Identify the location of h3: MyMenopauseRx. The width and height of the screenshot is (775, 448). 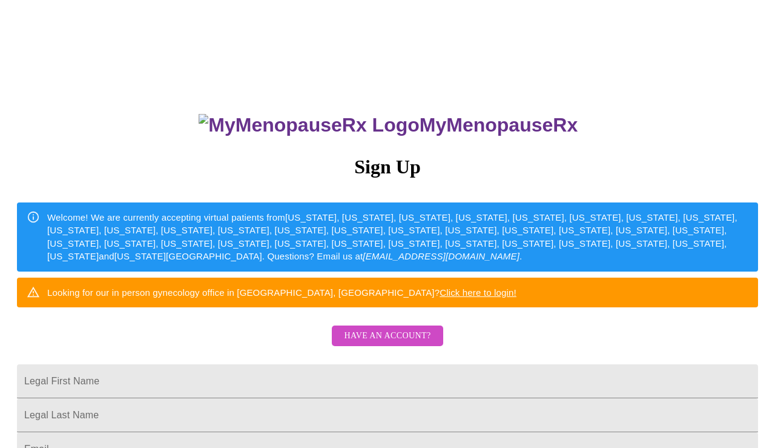
(389, 125).